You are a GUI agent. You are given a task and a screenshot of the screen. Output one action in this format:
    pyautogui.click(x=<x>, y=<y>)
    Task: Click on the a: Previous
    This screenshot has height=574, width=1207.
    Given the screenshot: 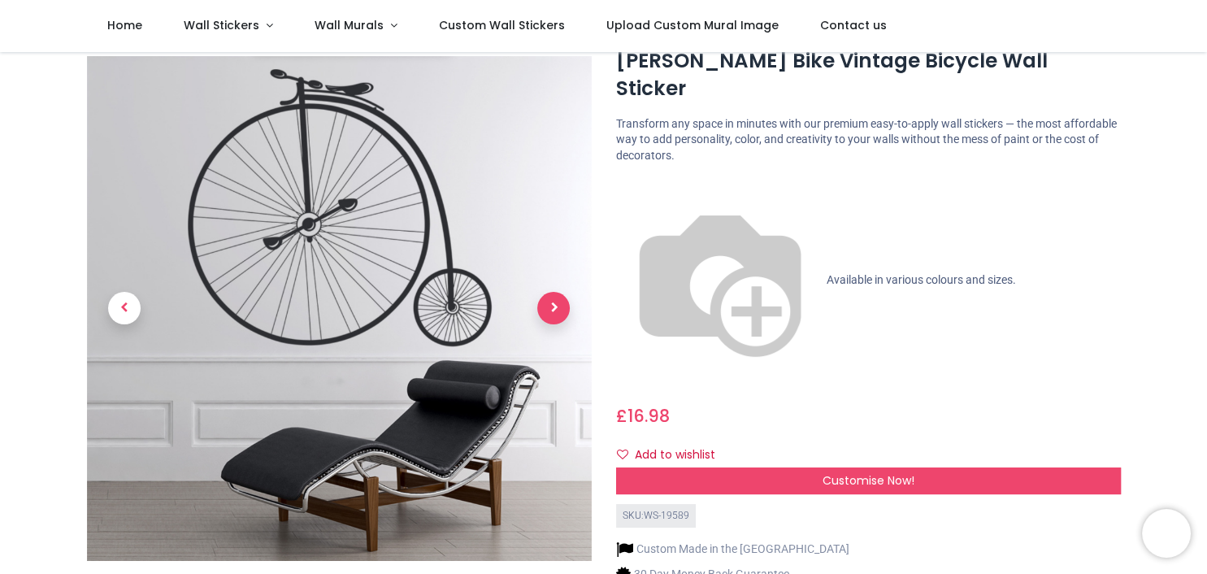 What is the action you would take?
    pyautogui.click(x=124, y=309)
    